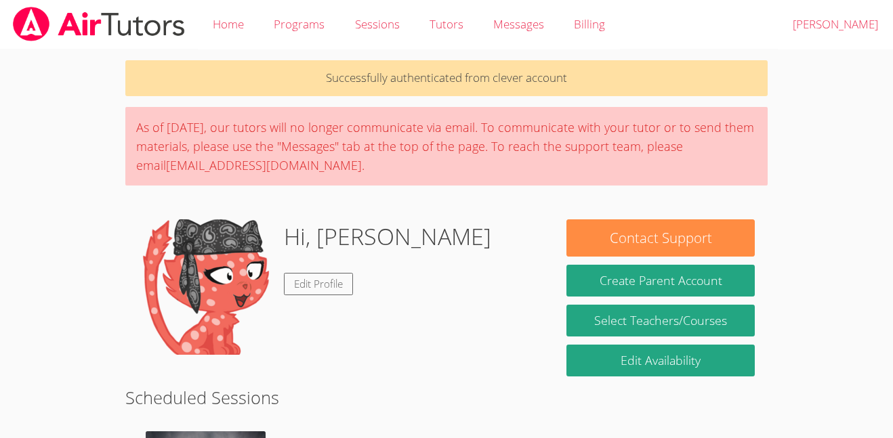 The image size is (893, 438). Describe the element at coordinates (661, 281) in the screenshot. I see `button: Create Parent Account` at that location.